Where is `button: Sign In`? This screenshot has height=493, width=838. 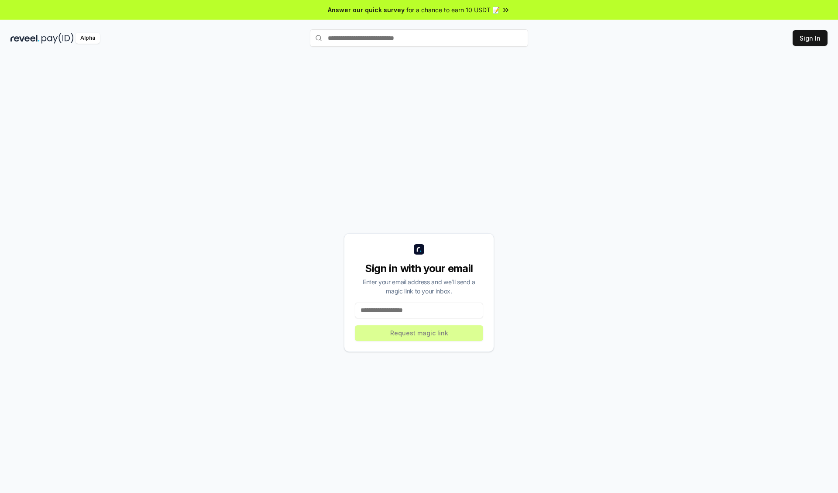 button: Sign In is located at coordinates (810, 38).